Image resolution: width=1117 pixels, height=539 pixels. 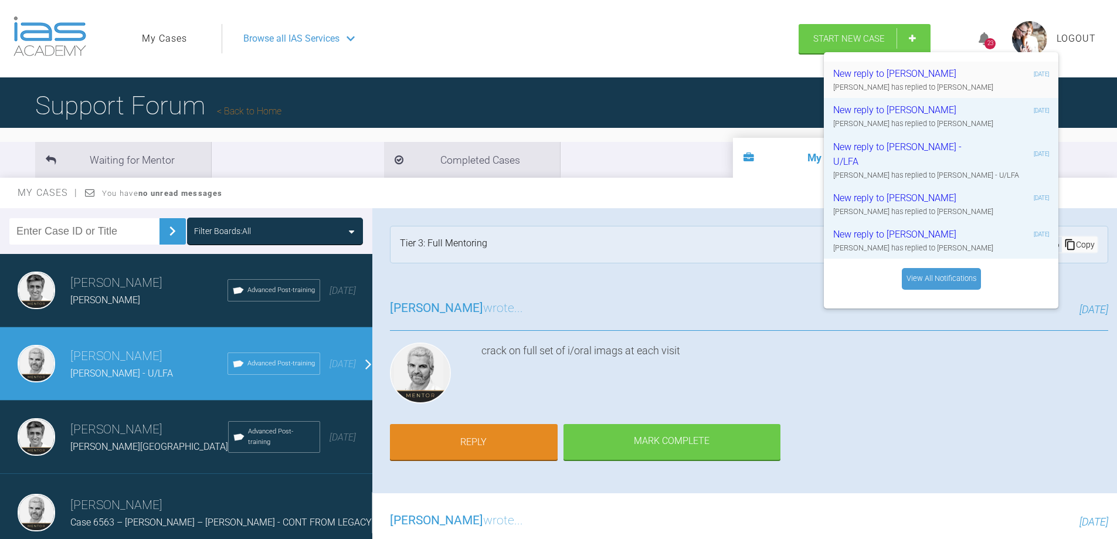 What do you see at coordinates (821, 158) in the screenshot?
I see `li: My Cases` at bounding box center [821, 158].